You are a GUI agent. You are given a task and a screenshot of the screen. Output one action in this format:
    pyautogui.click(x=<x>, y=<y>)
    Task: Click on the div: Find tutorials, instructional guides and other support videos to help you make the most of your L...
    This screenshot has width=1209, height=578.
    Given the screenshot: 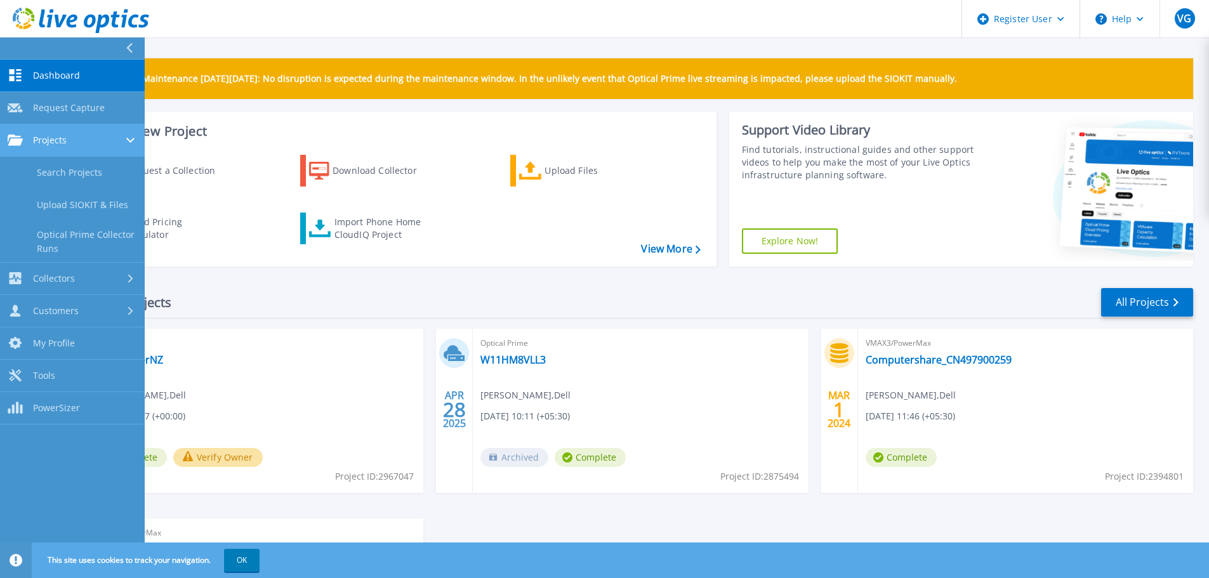 What is the action you would take?
    pyautogui.click(x=860, y=162)
    